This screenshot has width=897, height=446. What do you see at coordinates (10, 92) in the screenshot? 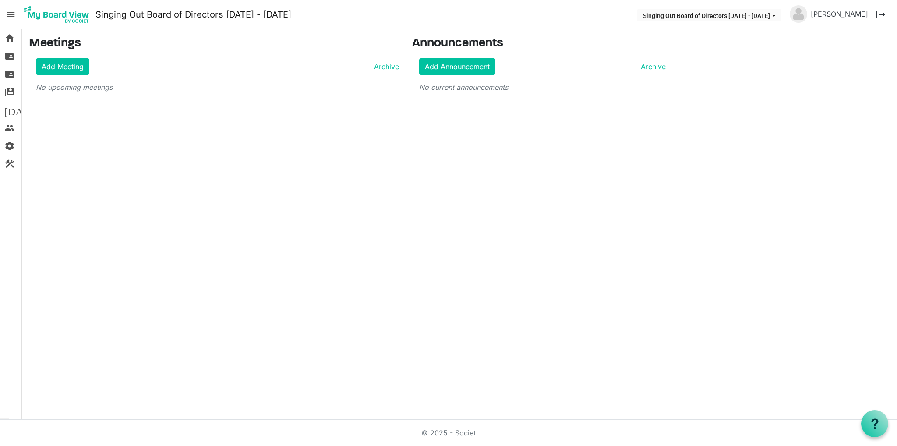
I see `span: switch_account` at bounding box center [10, 92].